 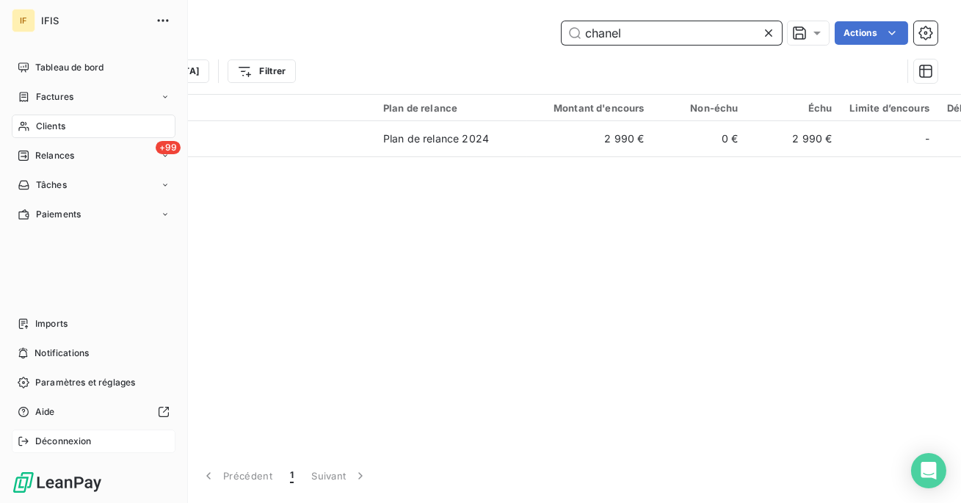 I want to click on div: Échu, so click(x=795, y=108).